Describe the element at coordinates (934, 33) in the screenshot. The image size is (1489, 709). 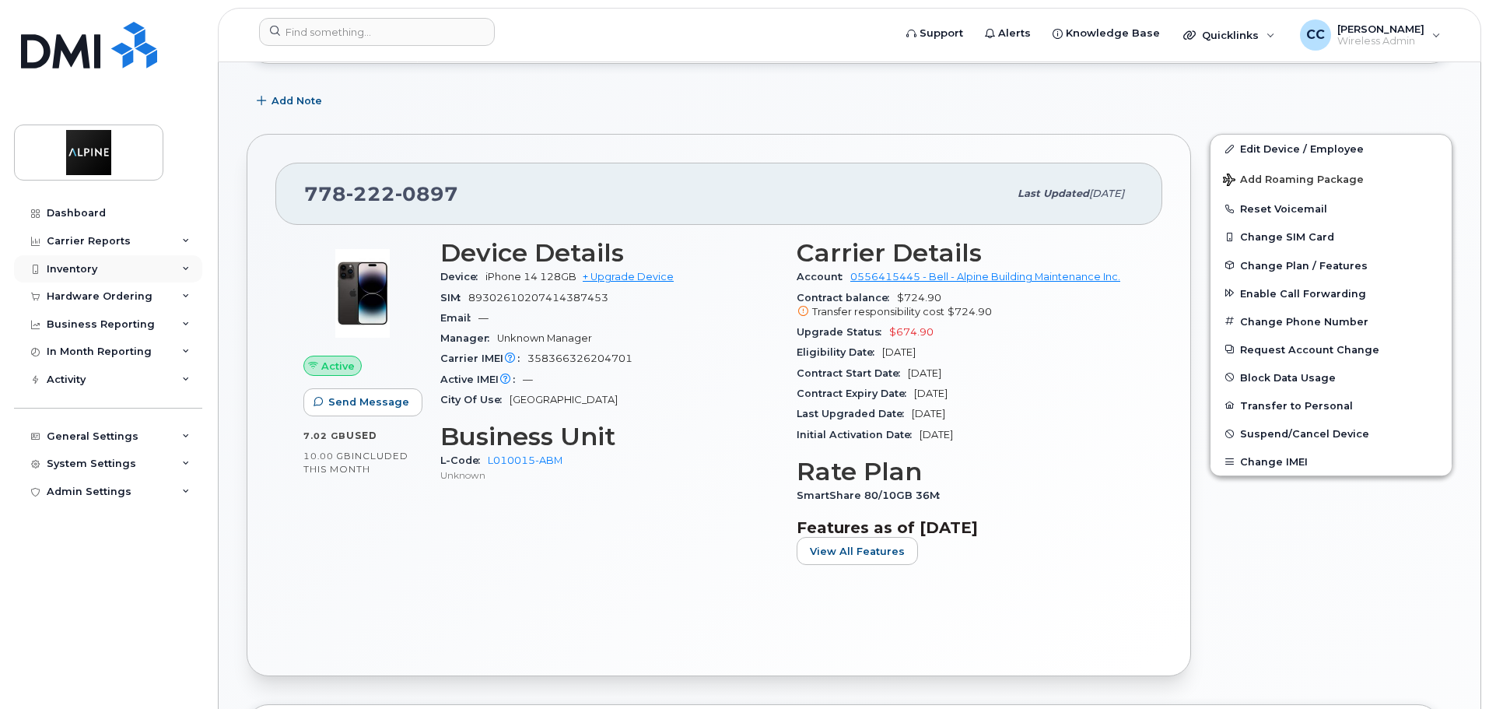
I see `a: Support` at that location.